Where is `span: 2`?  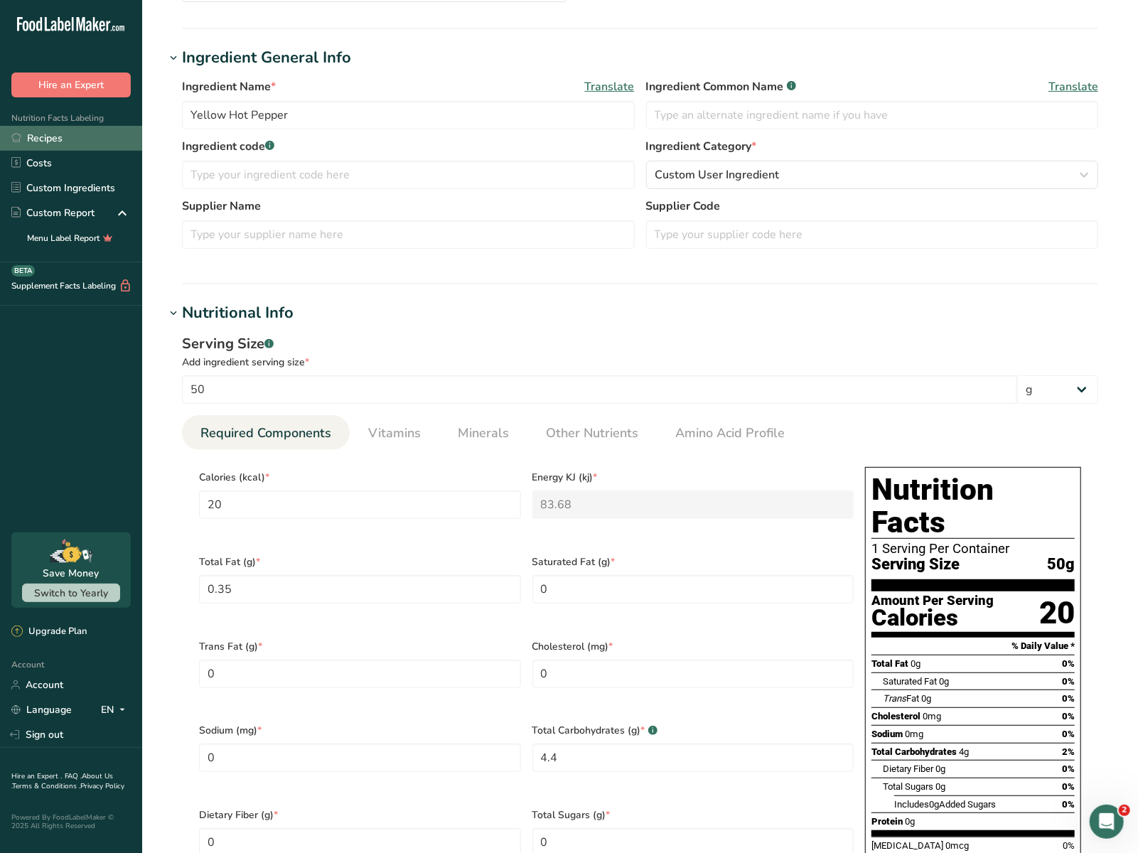
span: 2 is located at coordinates (1125, 811).